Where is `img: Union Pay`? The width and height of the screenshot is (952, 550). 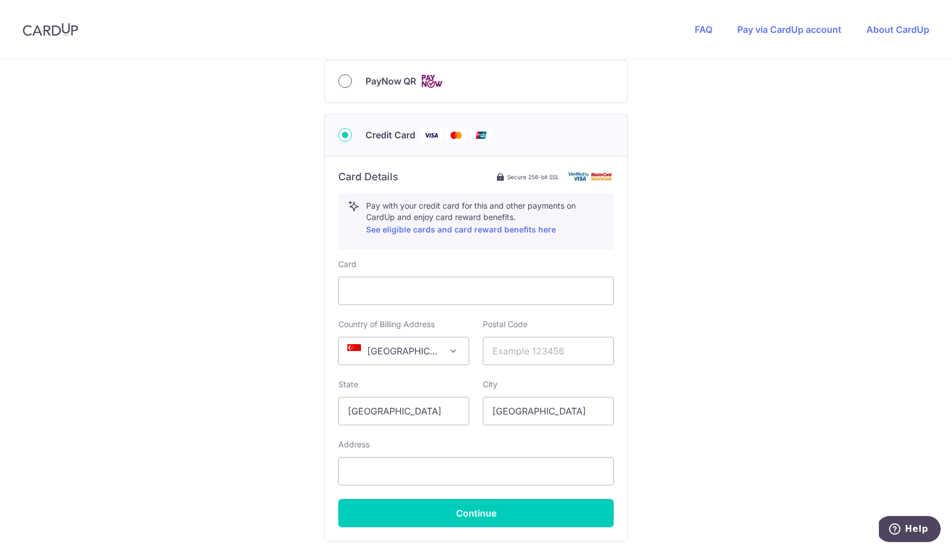 img: Union Pay is located at coordinates (481, 135).